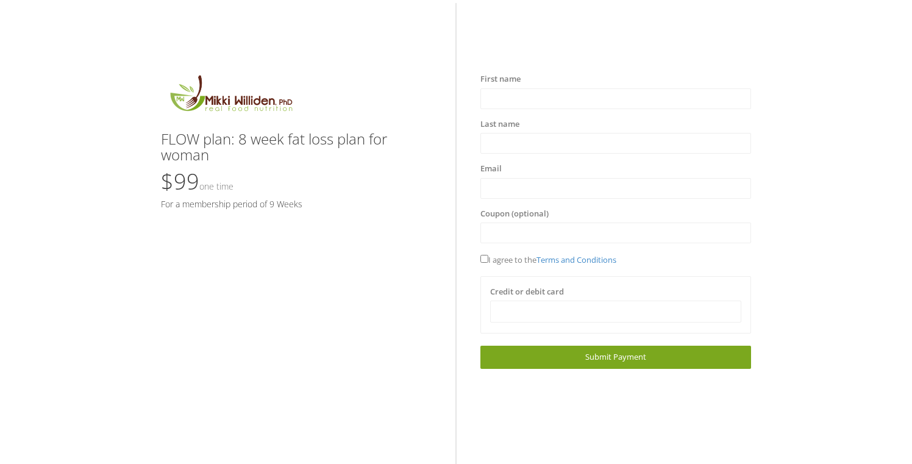 The height and width of the screenshot is (464, 912). What do you see at coordinates (515, 214) in the screenshot?
I see `label: Coupon (optional)` at bounding box center [515, 214].